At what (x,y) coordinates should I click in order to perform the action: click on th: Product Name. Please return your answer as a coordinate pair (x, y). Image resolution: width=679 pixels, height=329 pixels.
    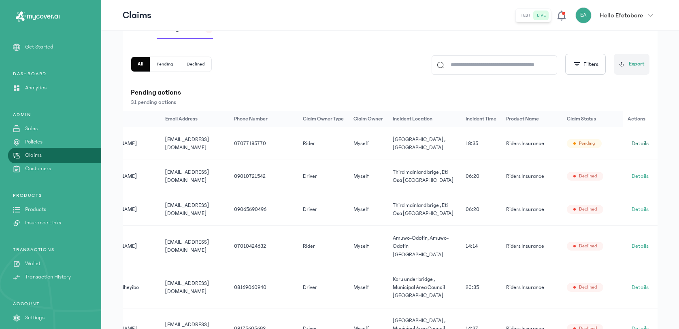
    Looking at the image, I should click on (531, 119).